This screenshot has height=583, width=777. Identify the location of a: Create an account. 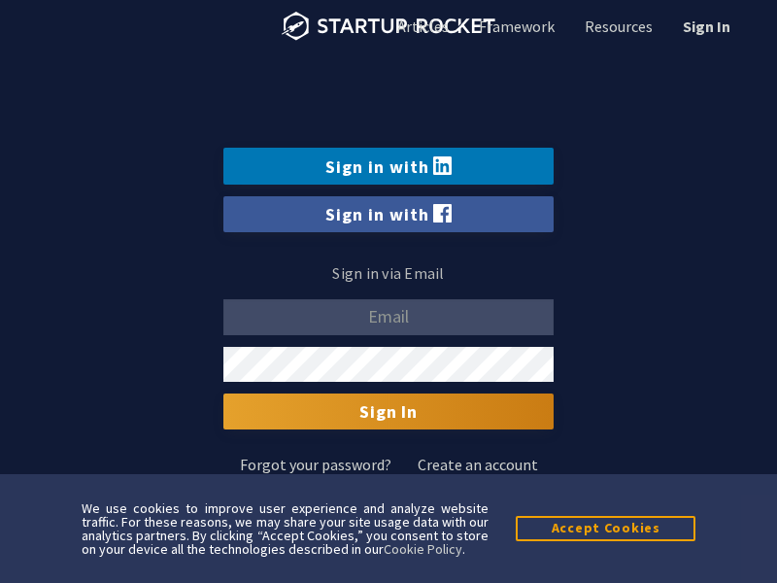
(478, 464).